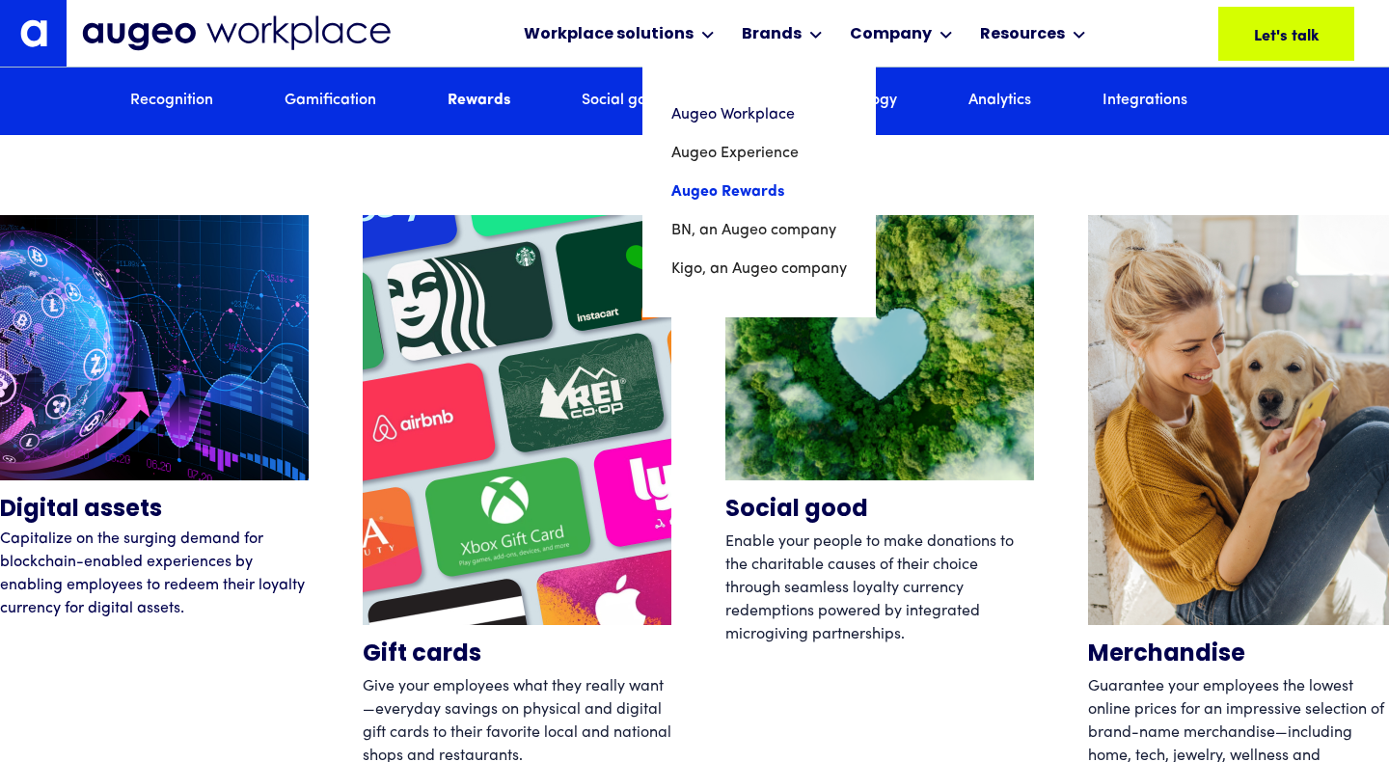 This screenshot has height=762, width=1389. Describe the element at coordinates (759, 192) in the screenshot. I see `nav: Brands` at that location.